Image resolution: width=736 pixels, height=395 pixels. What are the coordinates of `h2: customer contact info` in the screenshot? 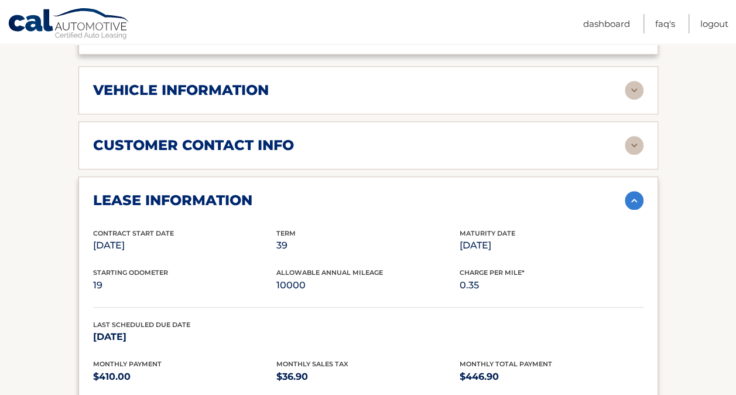 It's located at (193, 145).